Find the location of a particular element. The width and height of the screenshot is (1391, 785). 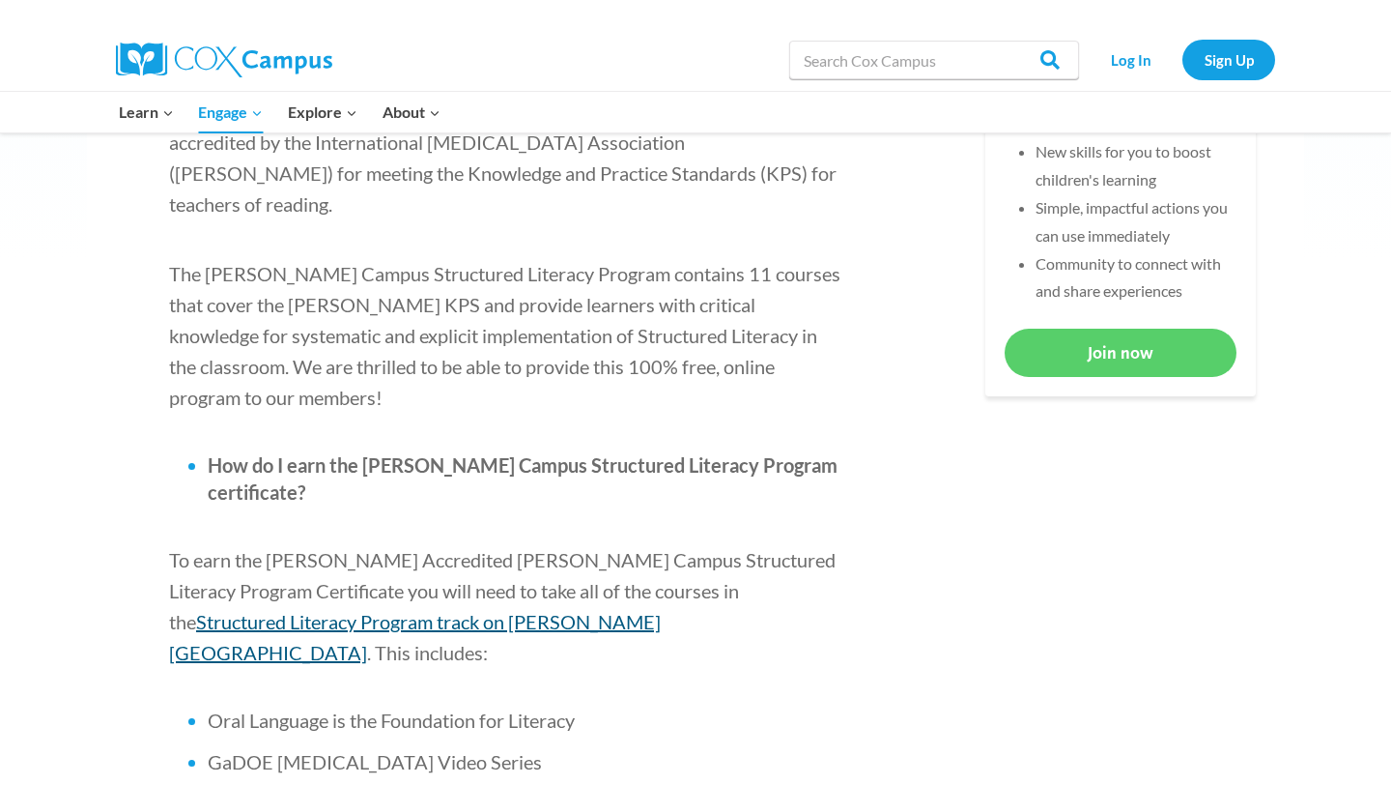

button: Child menu of Learn is located at coordinates (146, 112).